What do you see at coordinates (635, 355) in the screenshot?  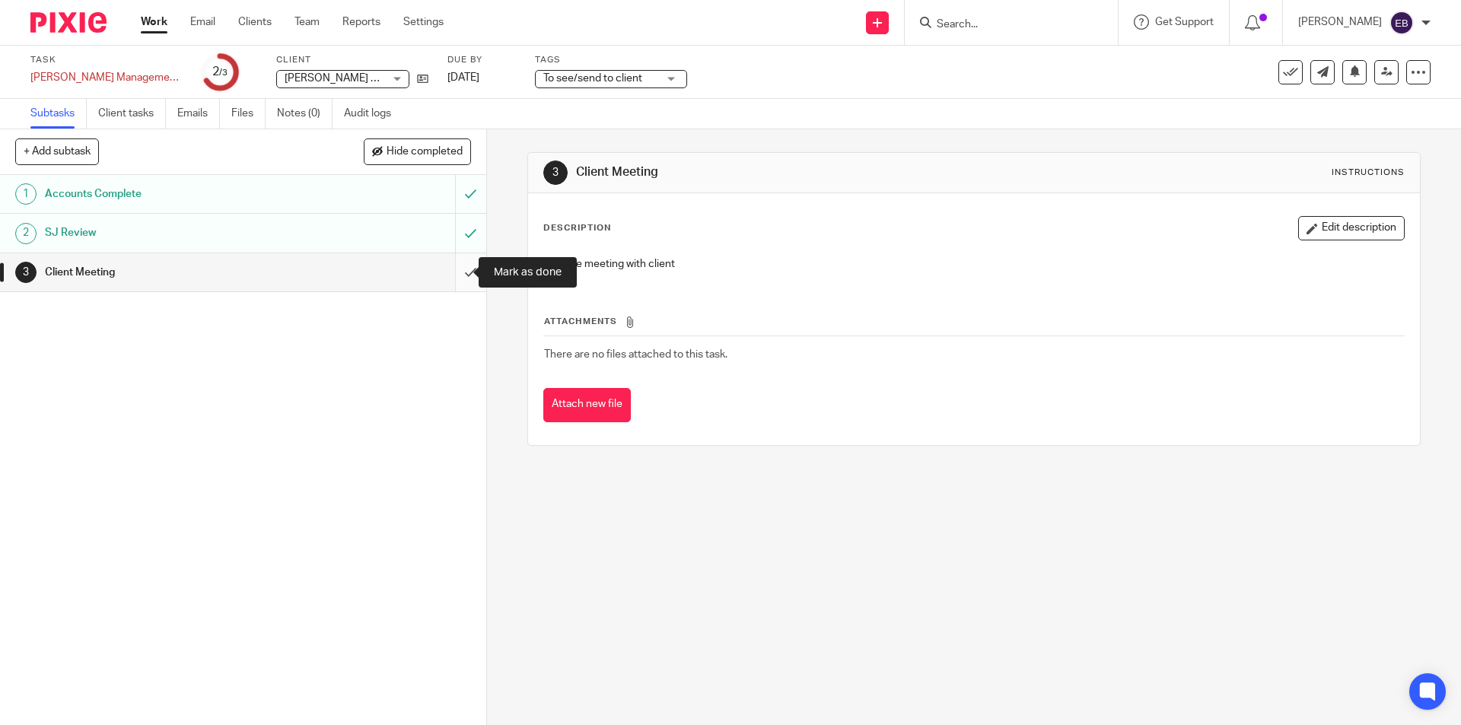 I see `span: There are no files attached to this task.` at bounding box center [635, 355].